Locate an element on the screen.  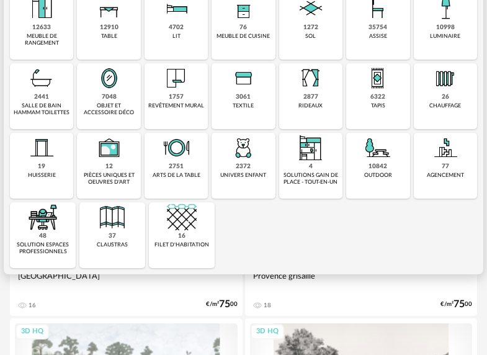
div: 2877 is located at coordinates (311, 97).